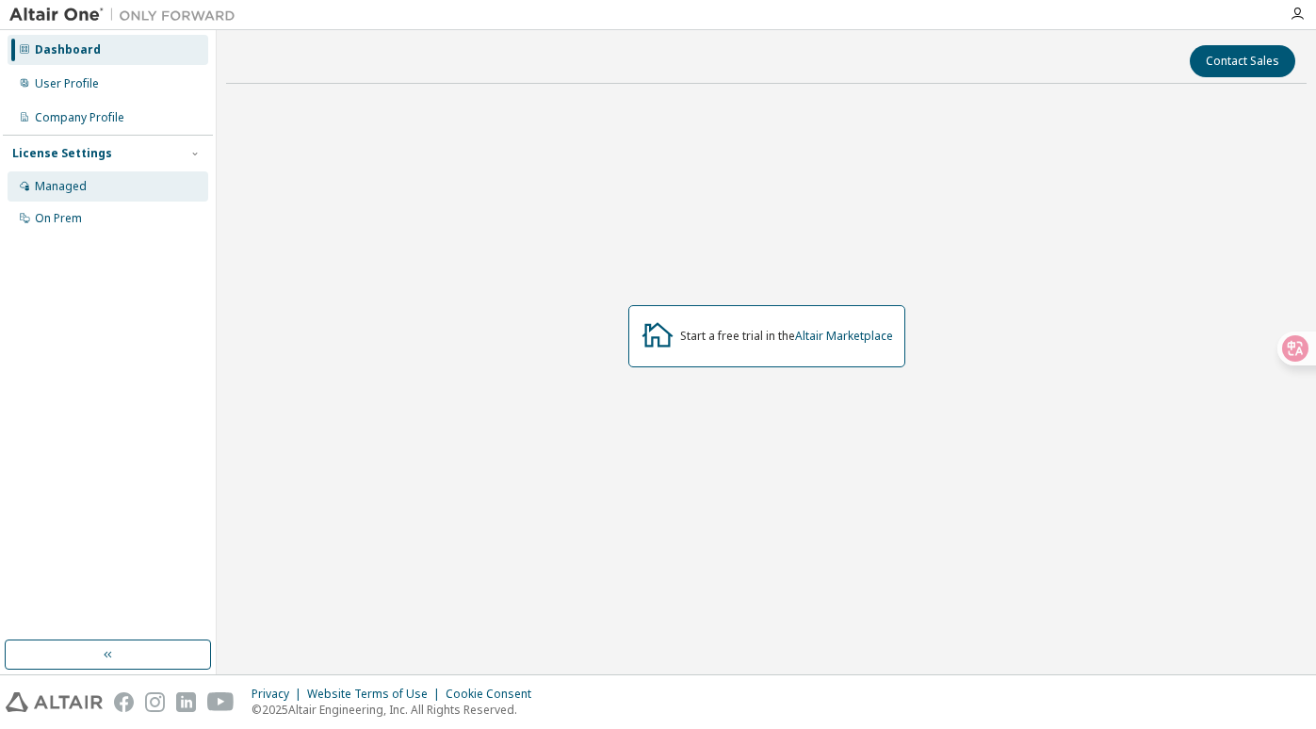 This screenshot has height=729, width=1316. What do you see at coordinates (493, 694) in the screenshot?
I see `div: Cookie Consent` at bounding box center [493, 694].